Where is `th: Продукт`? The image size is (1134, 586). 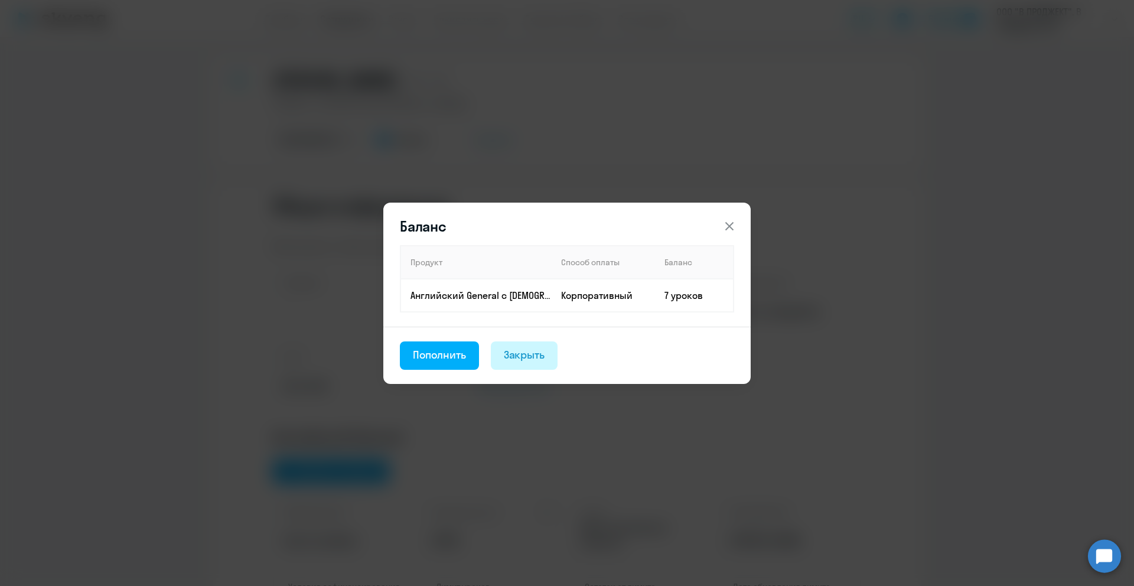 th: Продукт is located at coordinates (476, 262).